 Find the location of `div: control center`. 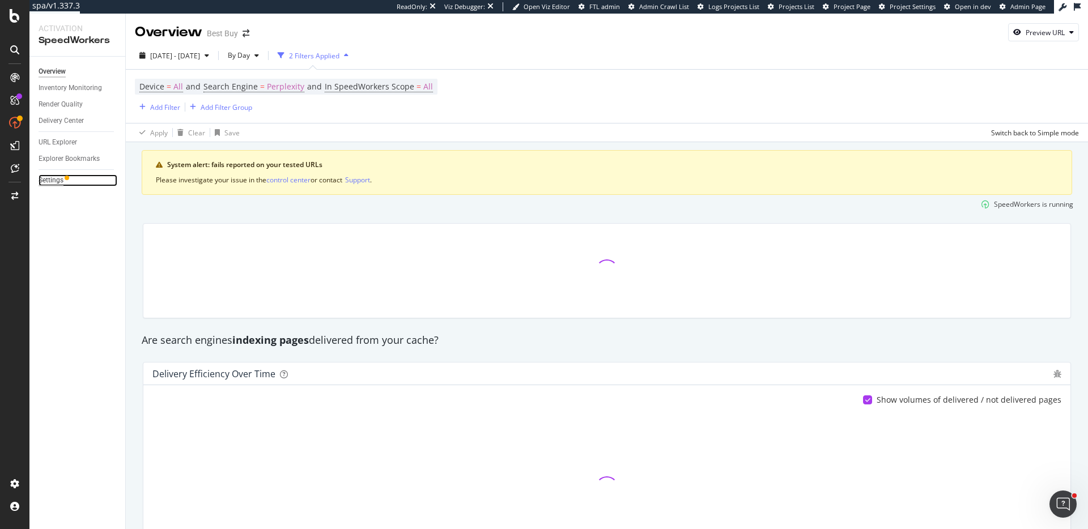

div: control center is located at coordinates (288, 180).